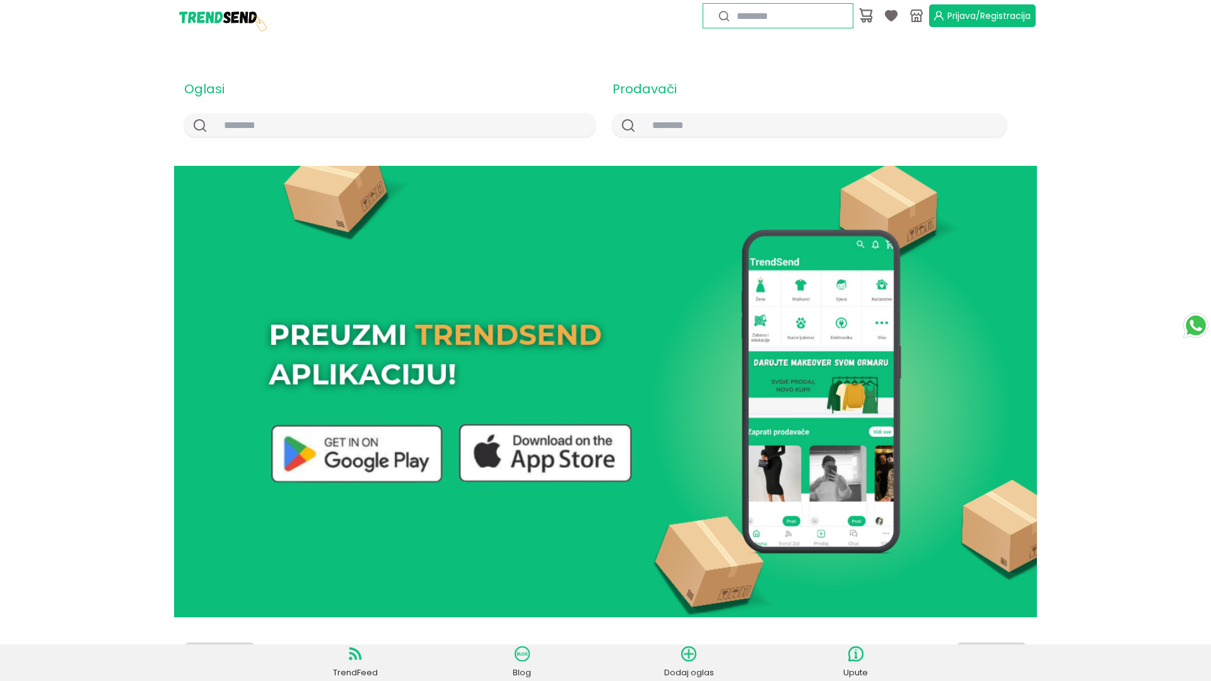 The width and height of the screenshot is (1211, 681). I want to click on p: TrendFeed, so click(355, 673).